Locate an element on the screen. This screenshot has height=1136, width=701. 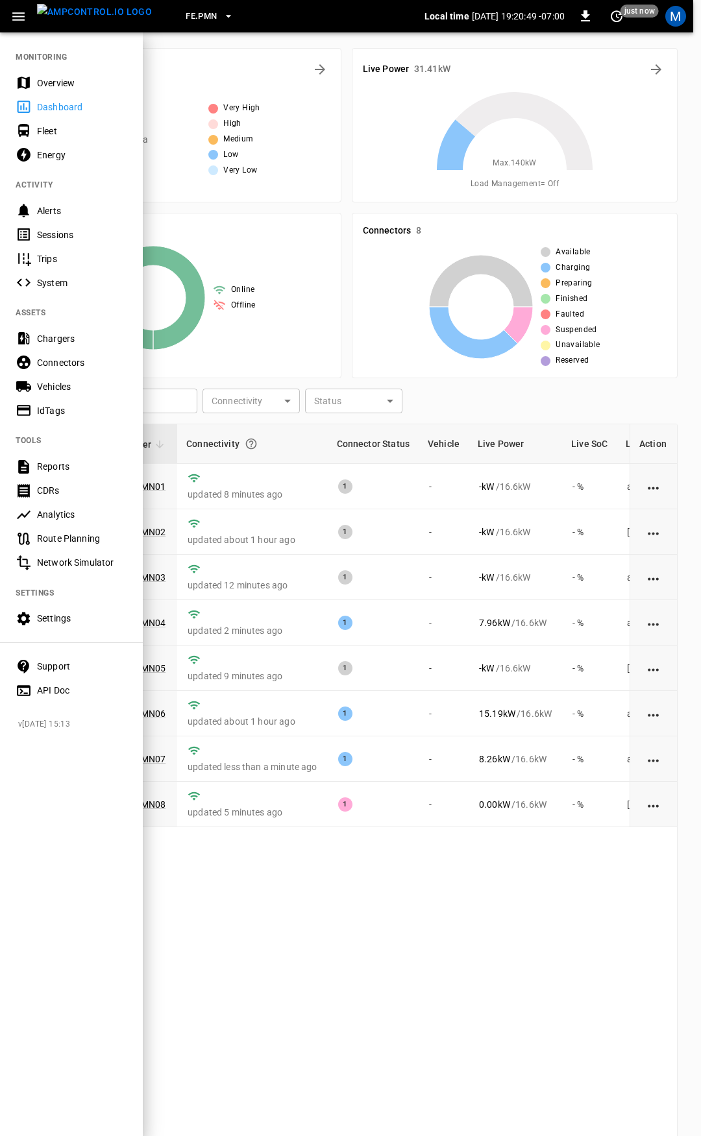
span: FE.PMN is located at coordinates (201, 16).